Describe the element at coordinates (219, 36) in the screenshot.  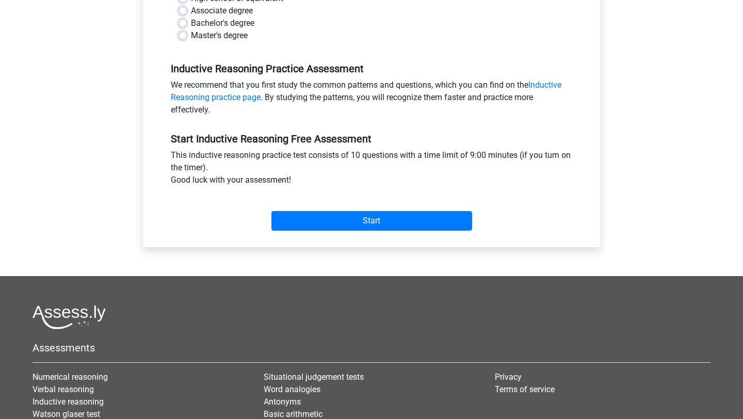
I see `label: Master's degree` at that location.